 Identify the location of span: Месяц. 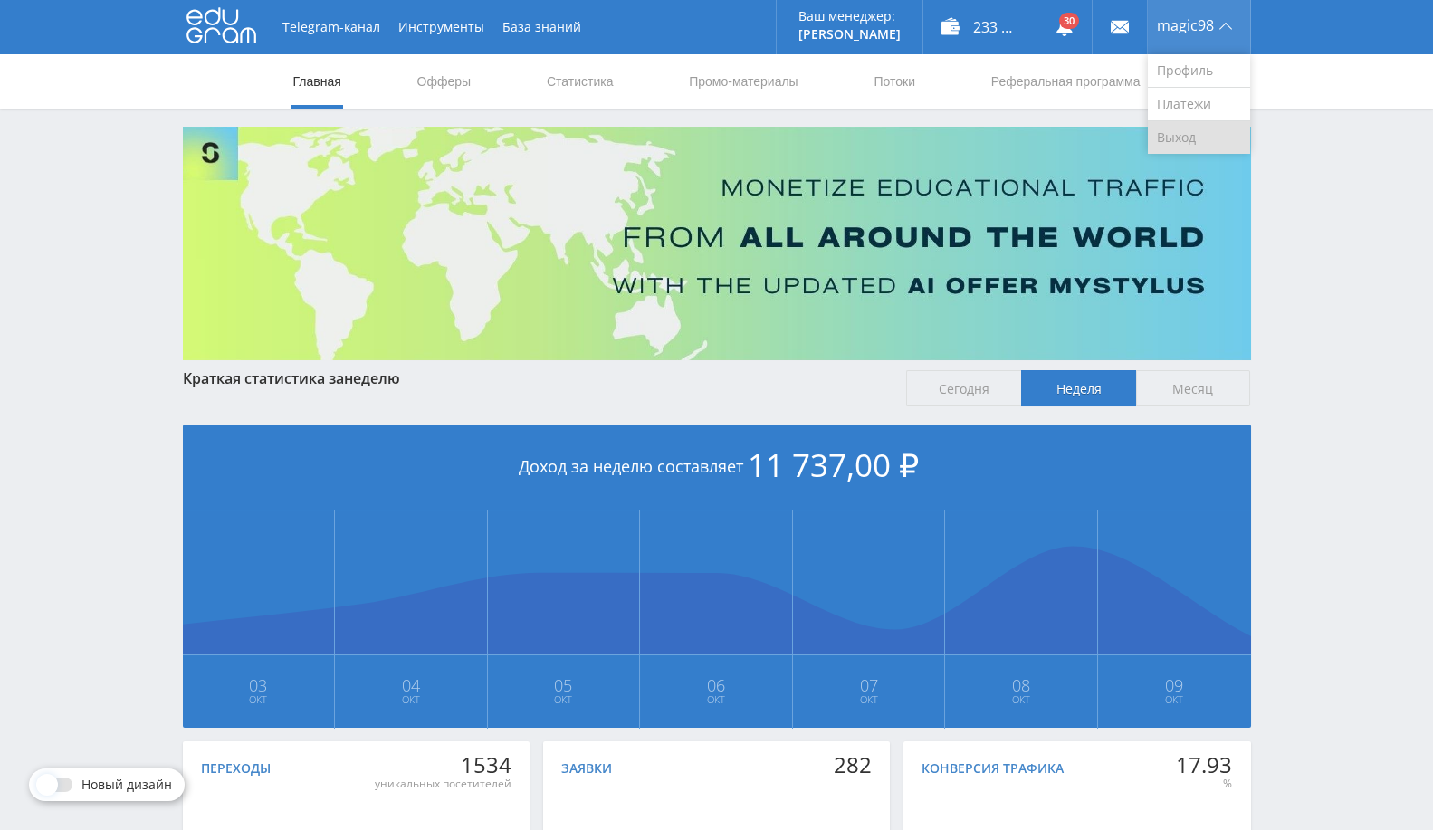
(1193, 388).